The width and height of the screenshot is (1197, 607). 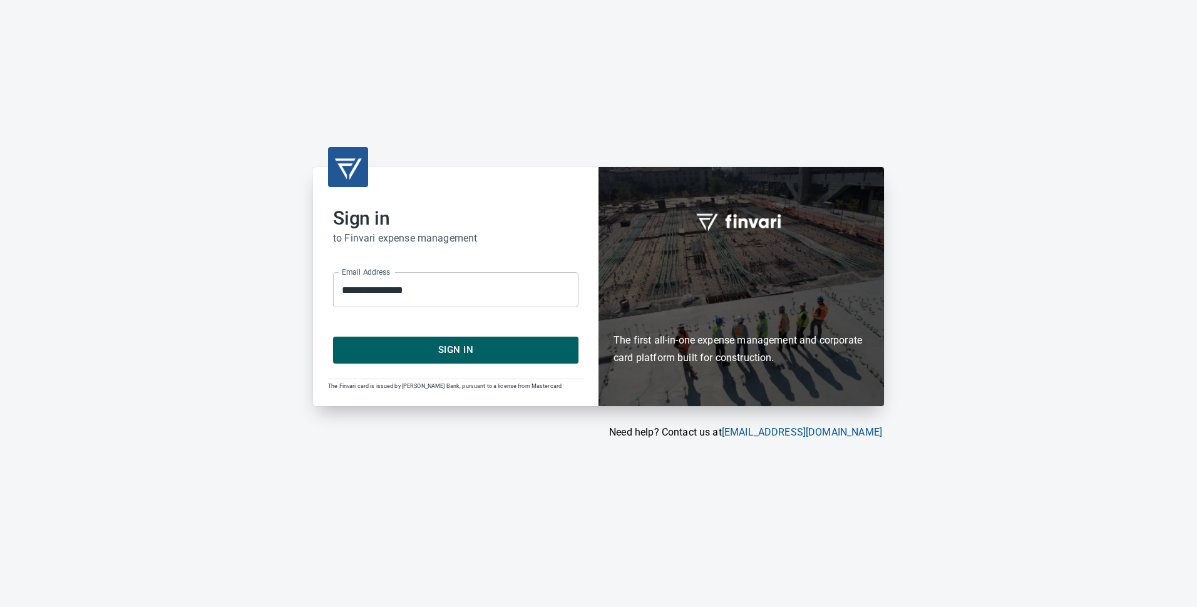 I want to click on h6: to Finvari expense management, so click(x=456, y=239).